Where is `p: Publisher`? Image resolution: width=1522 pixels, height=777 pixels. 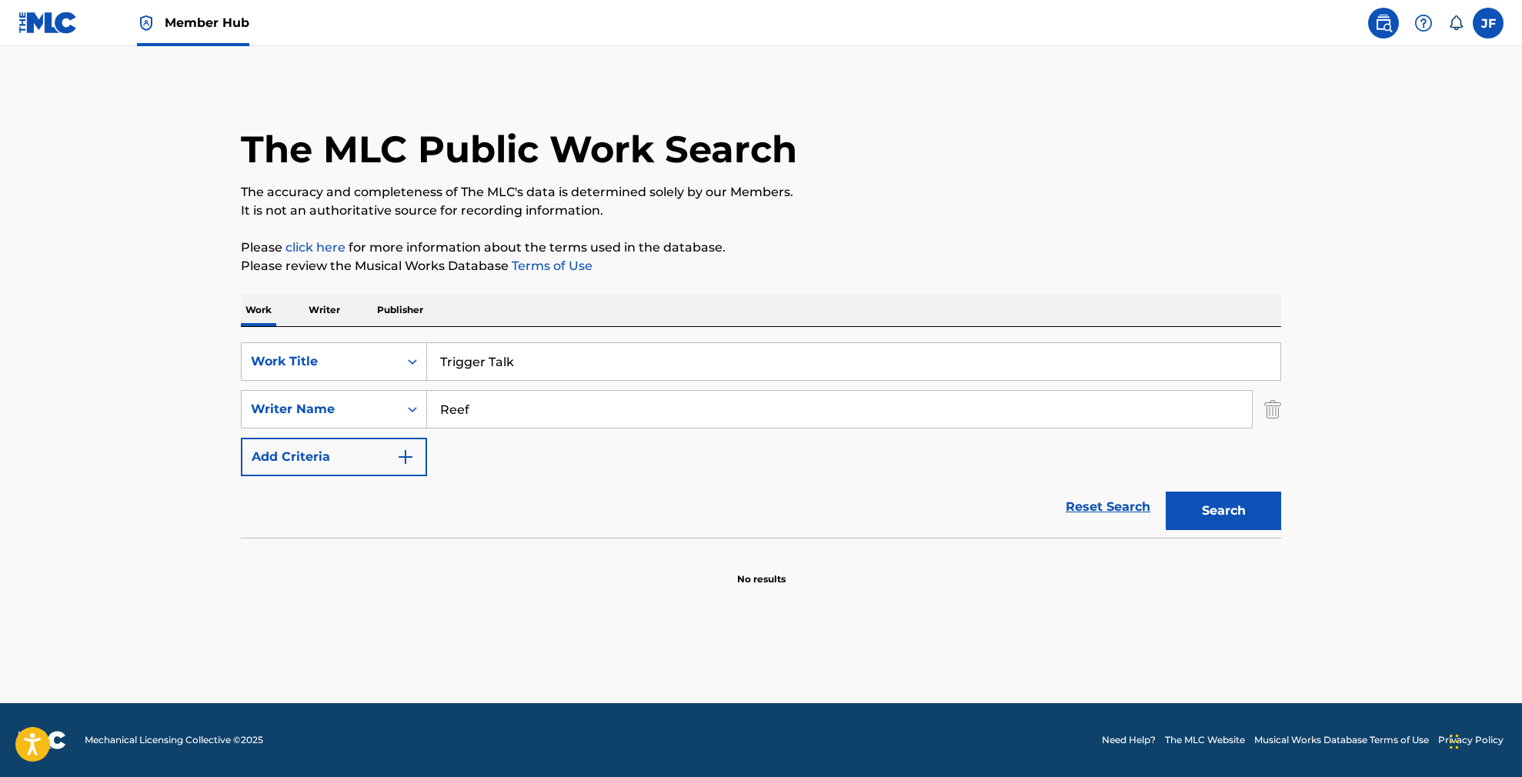 p: Publisher is located at coordinates (400, 310).